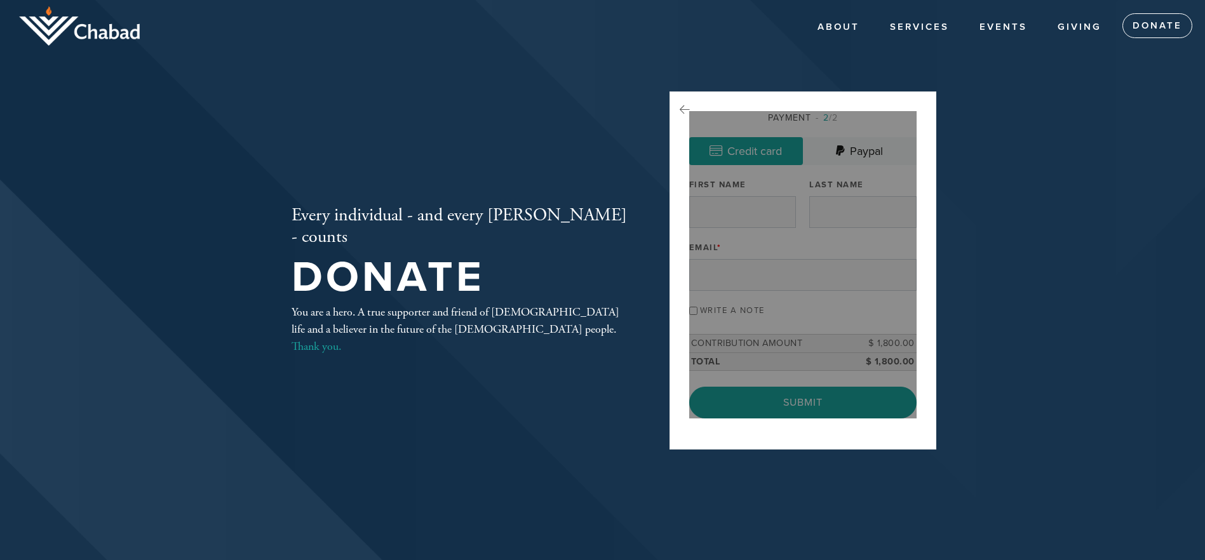 Image resolution: width=1205 pixels, height=560 pixels. I want to click on a: Donate, so click(1158, 26).